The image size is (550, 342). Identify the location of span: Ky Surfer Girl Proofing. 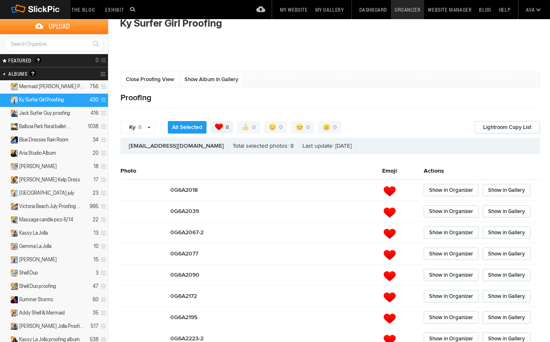
(42, 100).